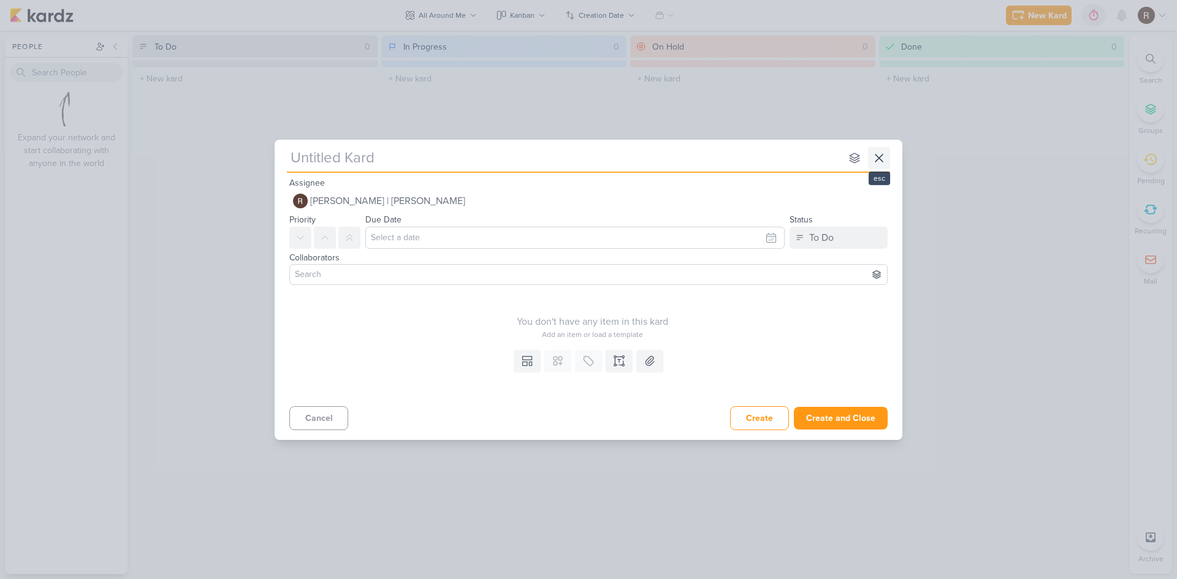 The height and width of the screenshot is (579, 1177). I want to click on button: Create and Close, so click(840, 418).